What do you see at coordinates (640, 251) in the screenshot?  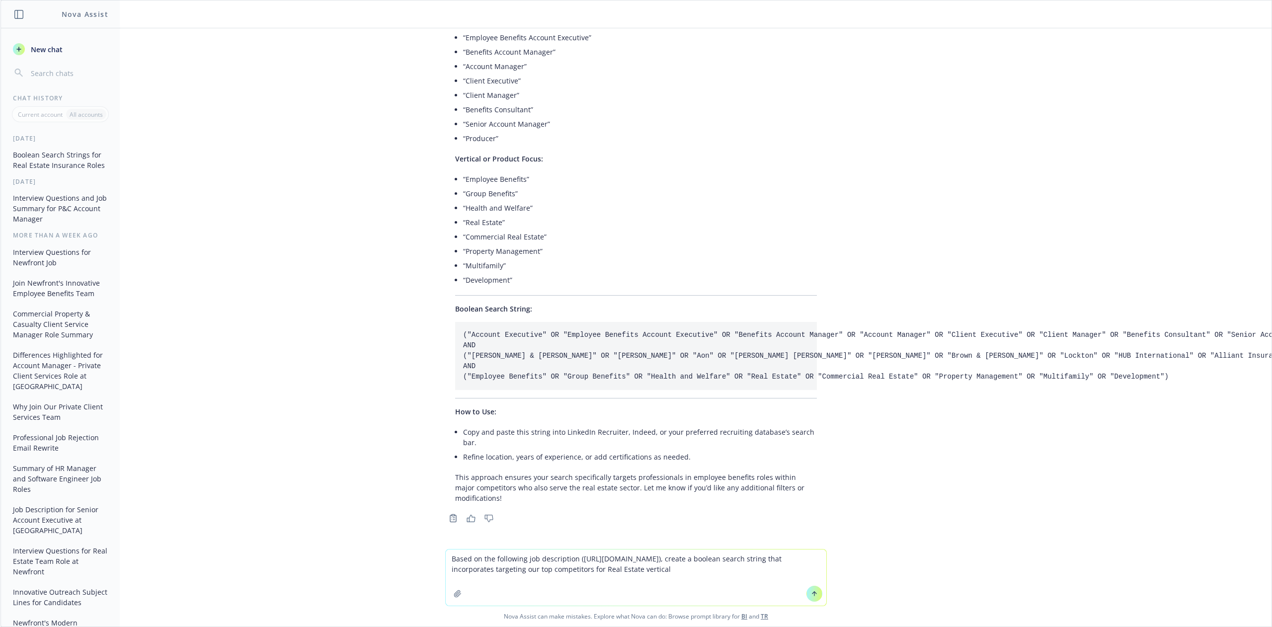 I see `li: “Property Management”` at bounding box center [640, 251].